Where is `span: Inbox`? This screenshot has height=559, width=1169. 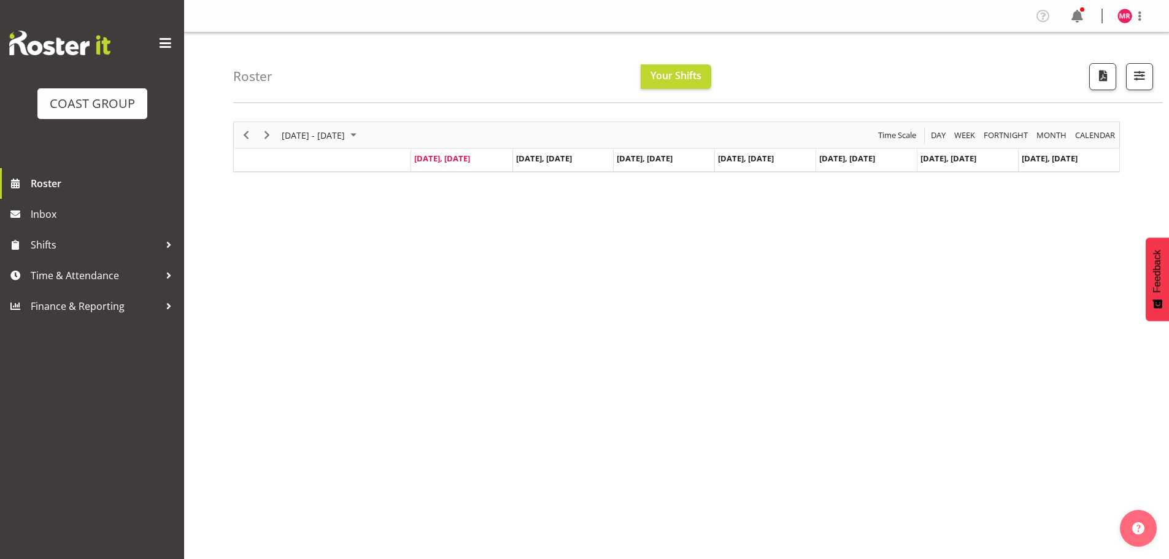
span: Inbox is located at coordinates (104, 214).